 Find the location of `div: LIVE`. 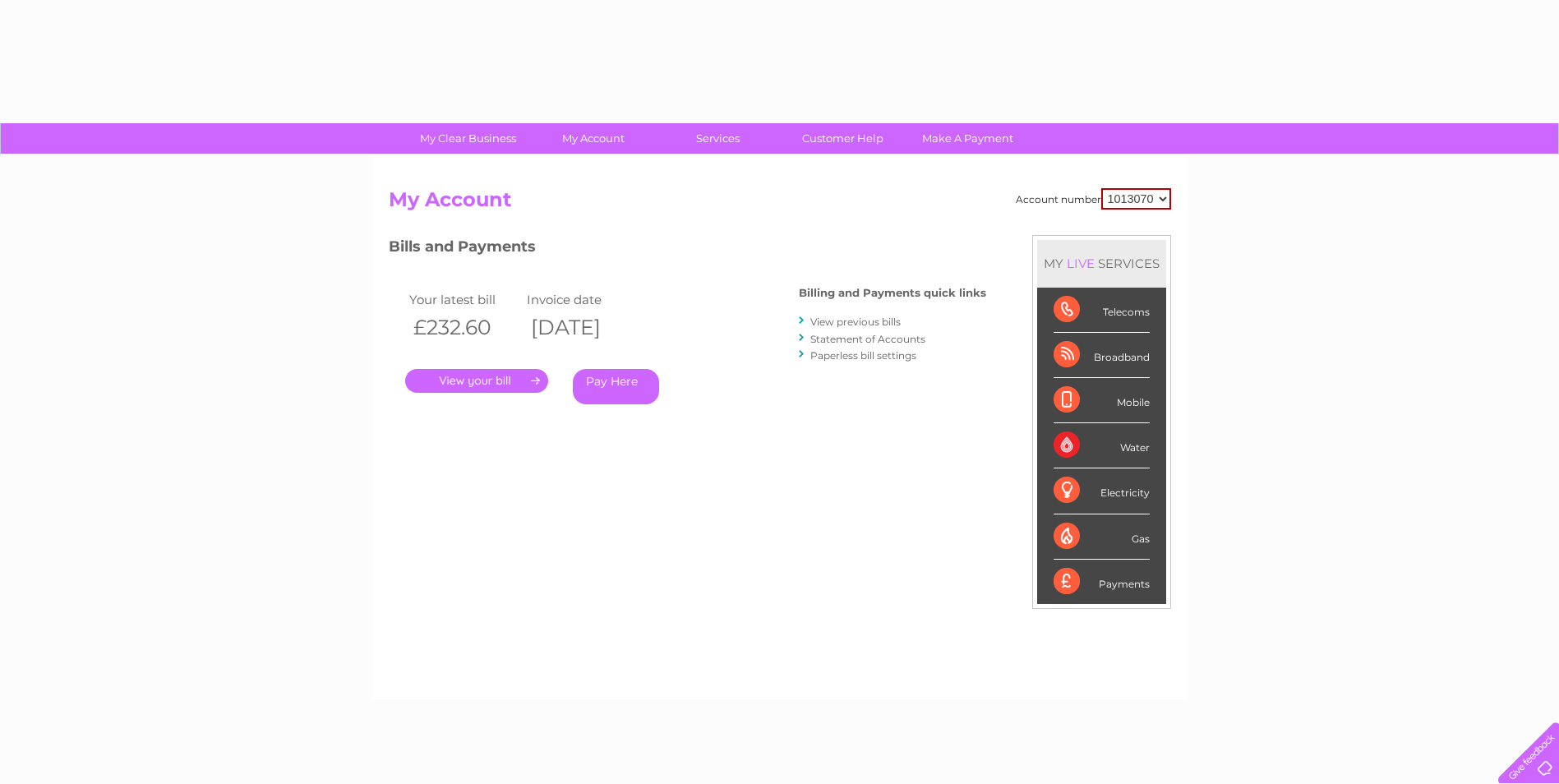

div: LIVE is located at coordinates (1081, 263).